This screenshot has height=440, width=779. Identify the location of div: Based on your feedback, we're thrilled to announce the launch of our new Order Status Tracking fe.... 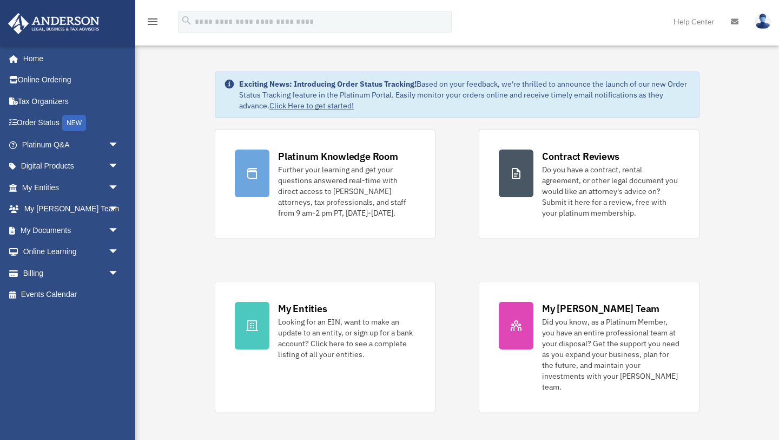
(465, 95).